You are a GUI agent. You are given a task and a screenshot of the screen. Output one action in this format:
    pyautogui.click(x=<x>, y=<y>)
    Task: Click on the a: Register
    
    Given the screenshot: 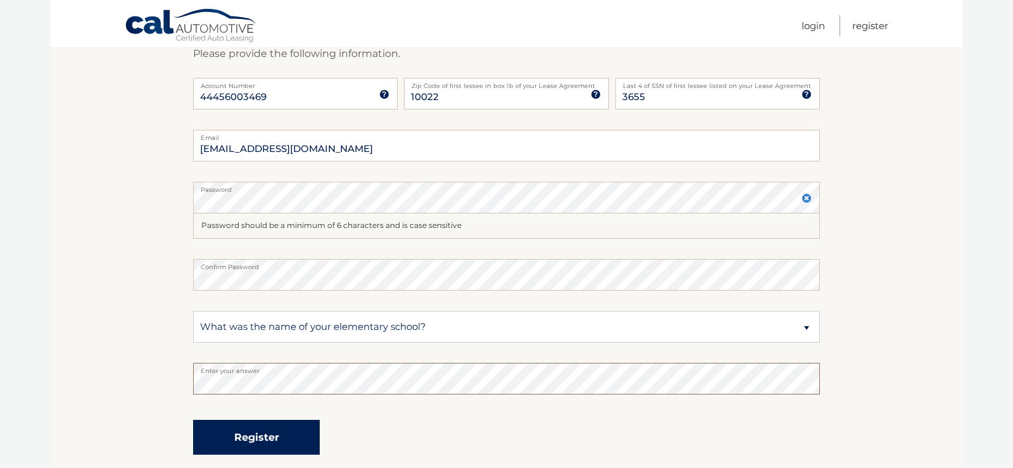 What is the action you would take?
    pyautogui.click(x=870, y=25)
    